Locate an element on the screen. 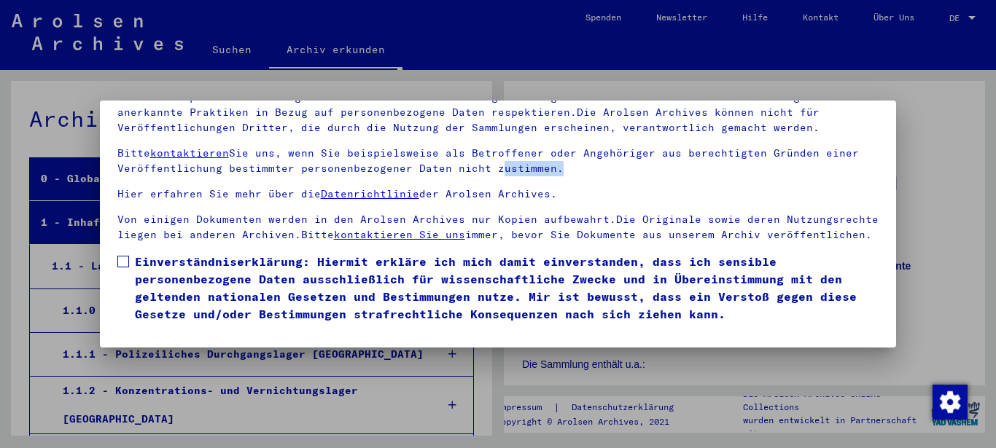 The height and width of the screenshot is (448, 996). p: Bitte Sie uns, wenn Sie beispielsweise als Betroffener oder Angehöriger aus berechtigten Gründen ... is located at coordinates (498, 161).